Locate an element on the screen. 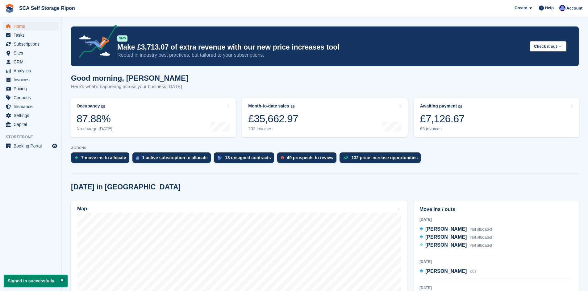 The width and height of the screenshot is (588, 291). div: 7 move ins to allocate is located at coordinates (104, 158).